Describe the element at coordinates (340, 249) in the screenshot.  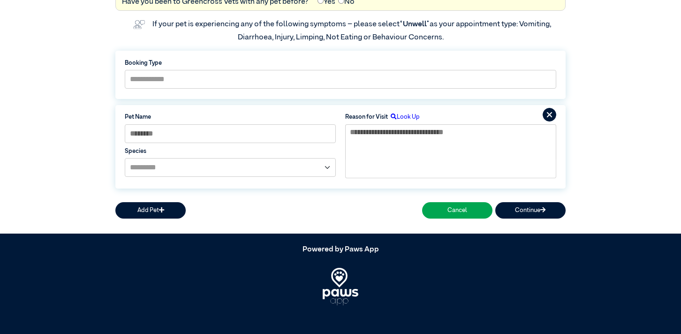
I see `h5: Powered by Paws App` at that location.